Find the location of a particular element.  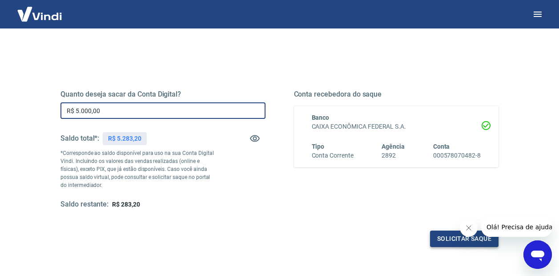

img: Vindi is located at coordinates (40, 14).